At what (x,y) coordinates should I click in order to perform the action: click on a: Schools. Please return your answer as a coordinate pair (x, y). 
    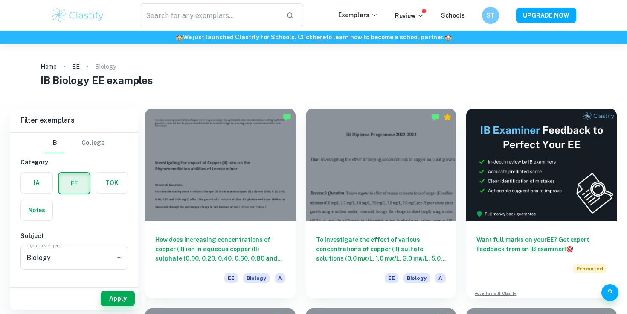
    Looking at the image, I should click on (453, 15).